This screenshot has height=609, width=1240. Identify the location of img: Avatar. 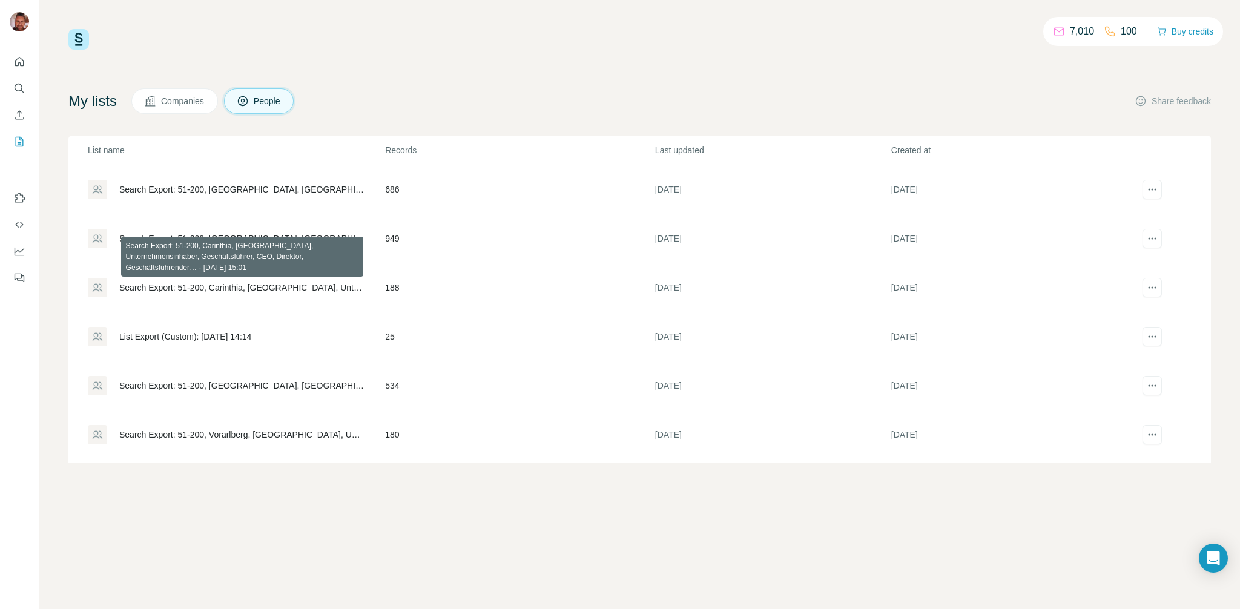
(19, 22).